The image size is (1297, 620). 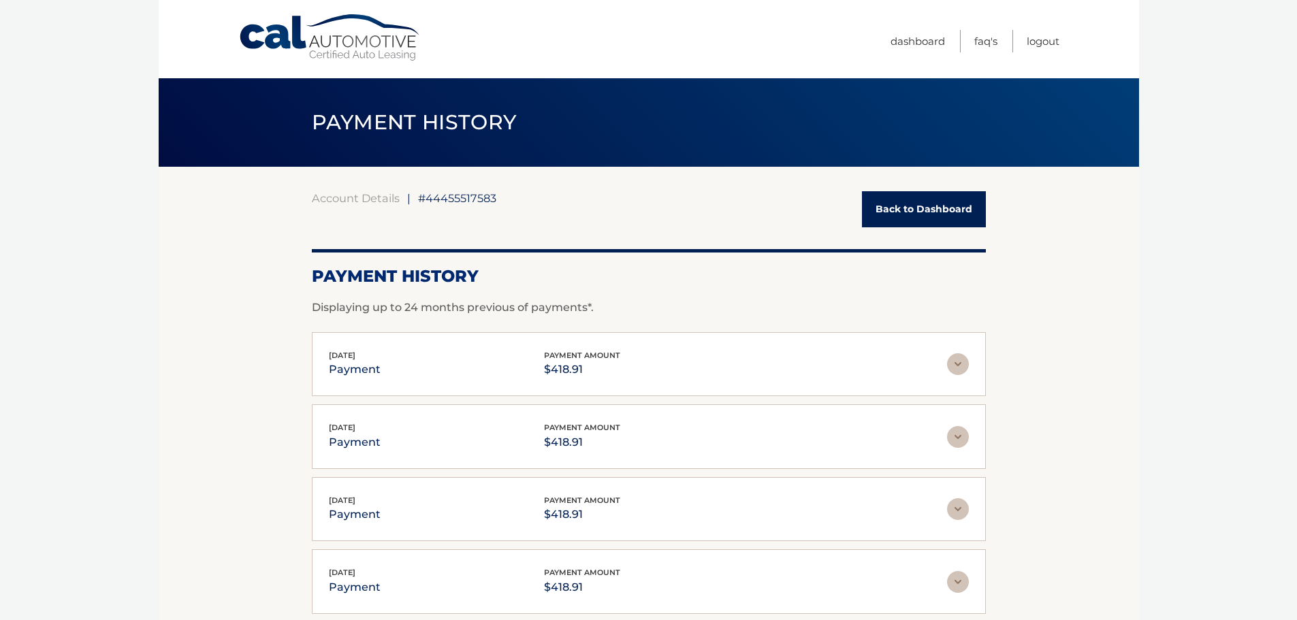 What do you see at coordinates (355, 198) in the screenshot?
I see `a: Account Details` at bounding box center [355, 198].